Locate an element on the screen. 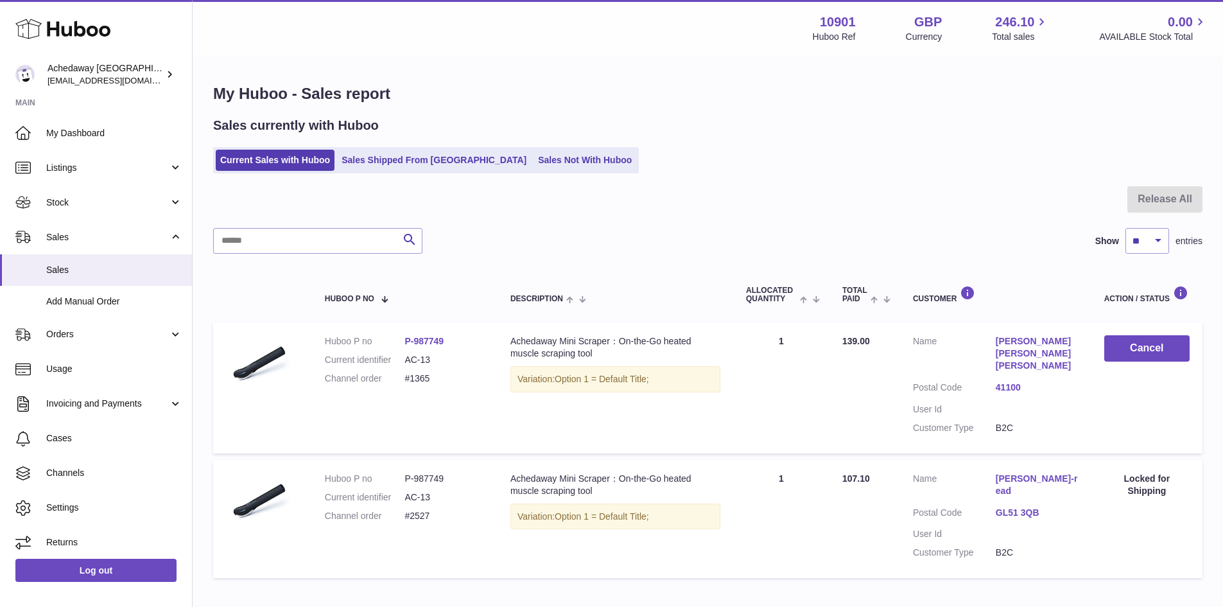  div: Action / Status is located at coordinates (1147, 294).